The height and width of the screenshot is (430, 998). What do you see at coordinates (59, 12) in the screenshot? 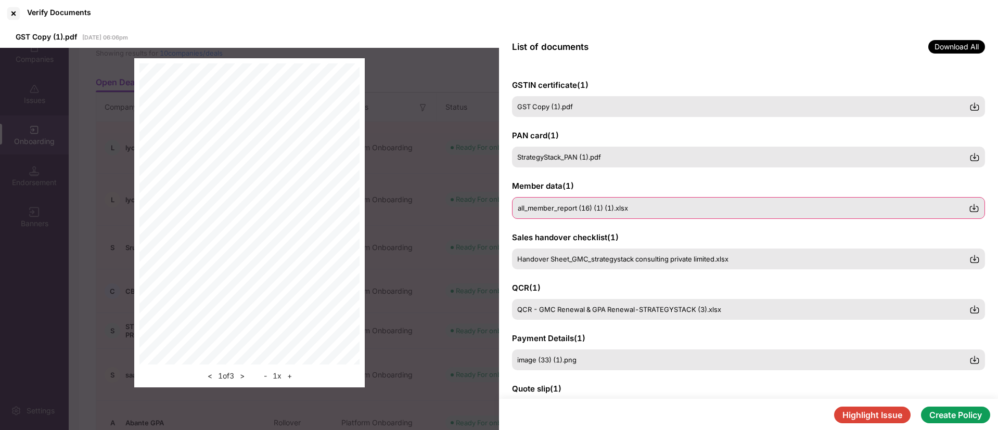
I see `div: Verify Documents` at bounding box center [59, 12].